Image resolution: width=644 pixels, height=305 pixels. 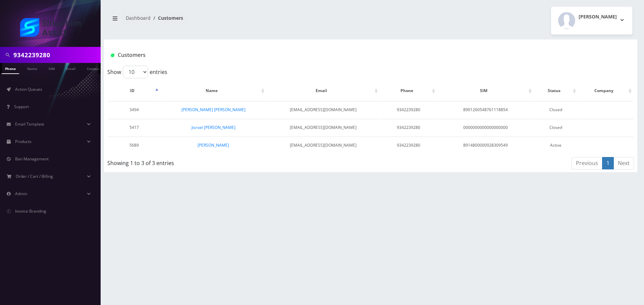 What do you see at coordinates (485, 127) in the screenshot?
I see `td: 0000000000000000000` at bounding box center [485, 127].